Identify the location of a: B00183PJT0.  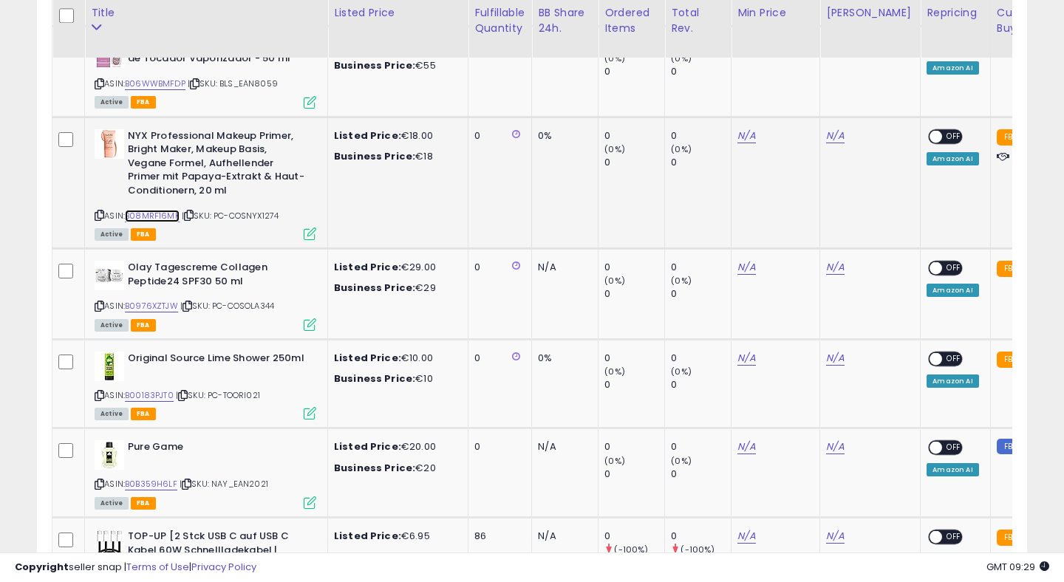
(149, 395).